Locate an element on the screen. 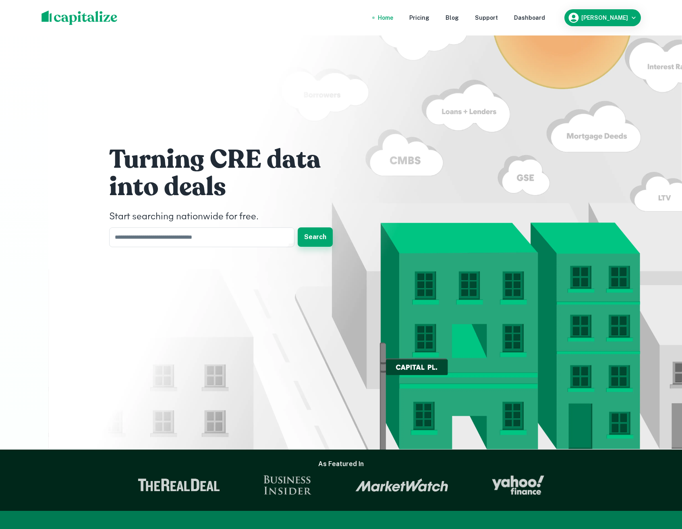 The height and width of the screenshot is (529, 682). div: Home is located at coordinates (386, 18).